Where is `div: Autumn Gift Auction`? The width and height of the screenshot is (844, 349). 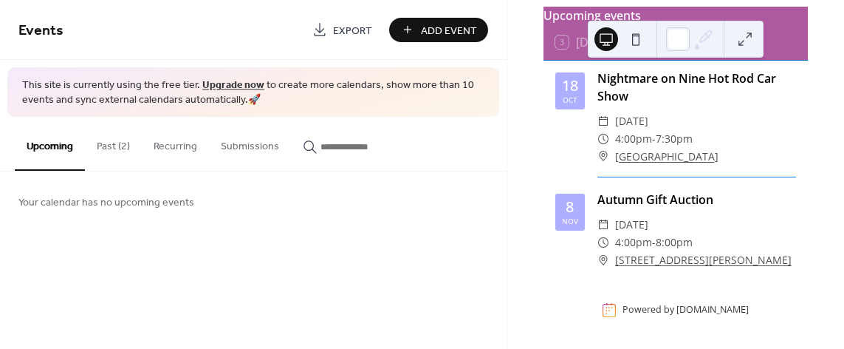 div: Autumn Gift Auction is located at coordinates (697, 199).